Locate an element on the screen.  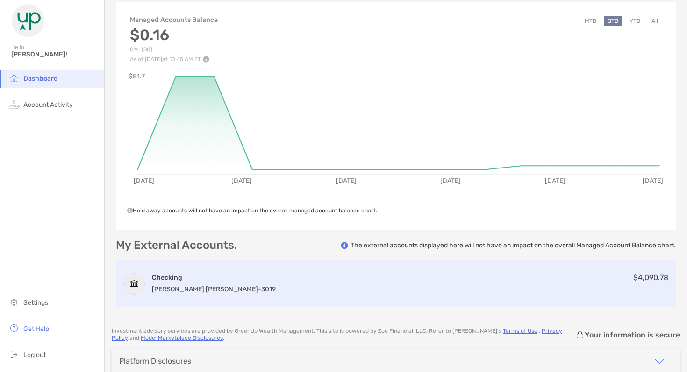
button: YTD is located at coordinates (635, 21).